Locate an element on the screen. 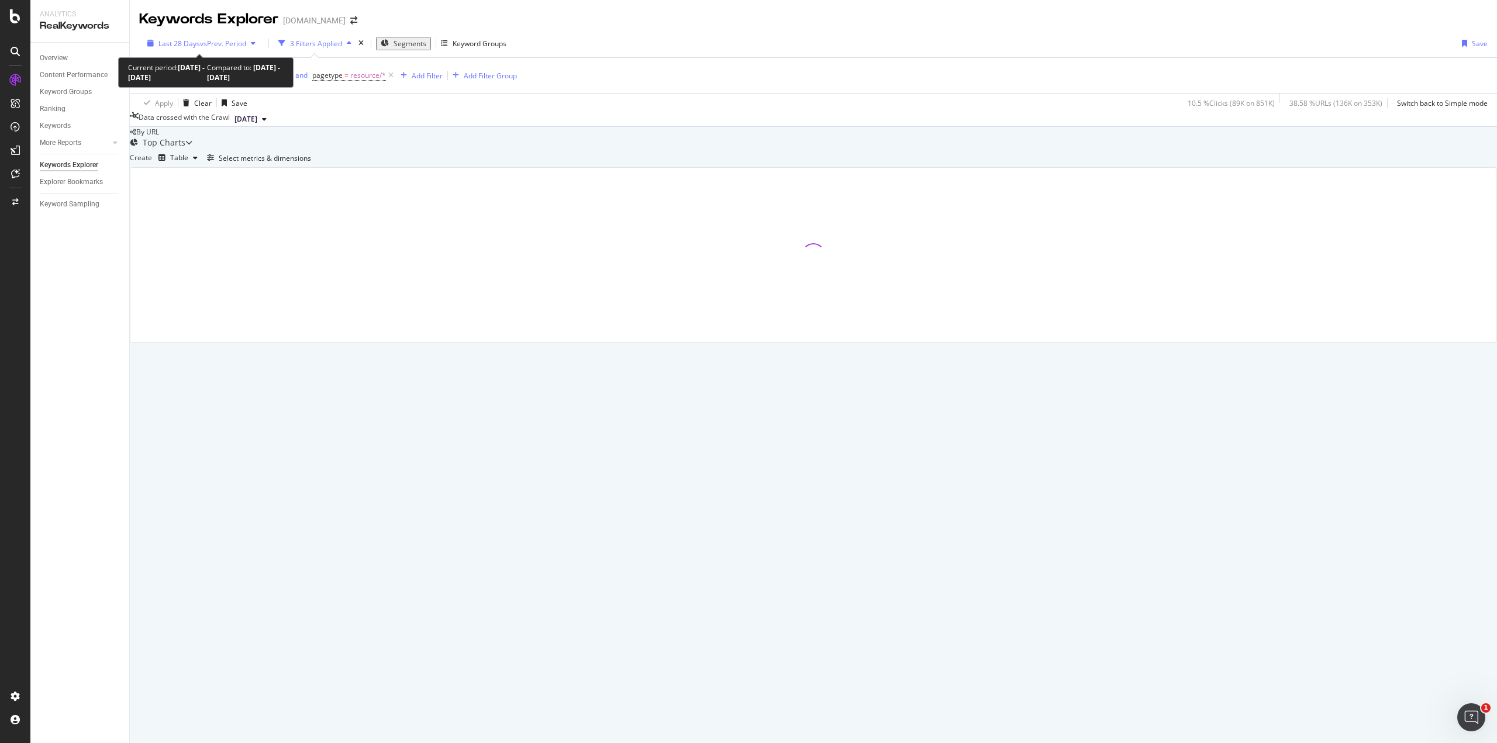 Image resolution: width=1497 pixels, height=743 pixels. div: Close is located at coordinates (216, 15).